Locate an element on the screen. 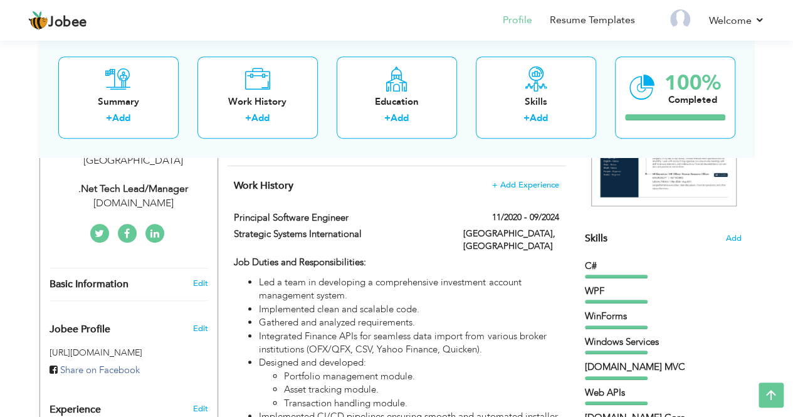 The width and height of the screenshot is (793, 417). li: Asset tracking module. is located at coordinates (421, 389).